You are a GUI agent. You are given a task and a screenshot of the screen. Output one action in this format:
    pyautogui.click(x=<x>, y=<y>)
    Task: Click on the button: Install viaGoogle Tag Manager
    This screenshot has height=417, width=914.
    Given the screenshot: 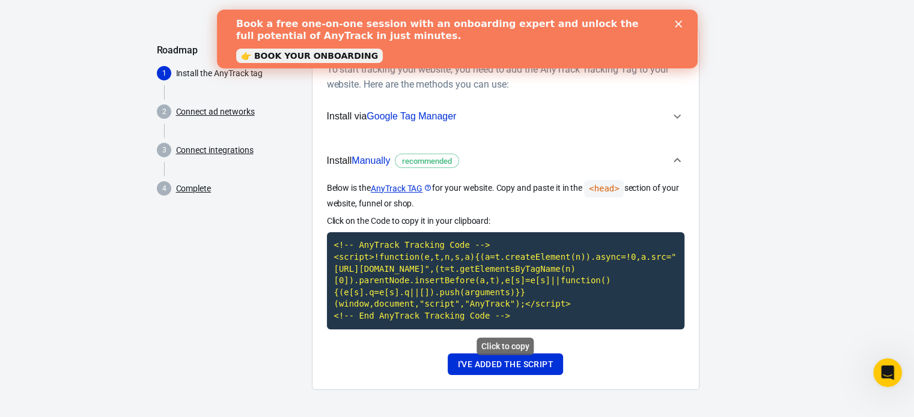 What is the action you would take?
    pyautogui.click(x=505, y=117)
    